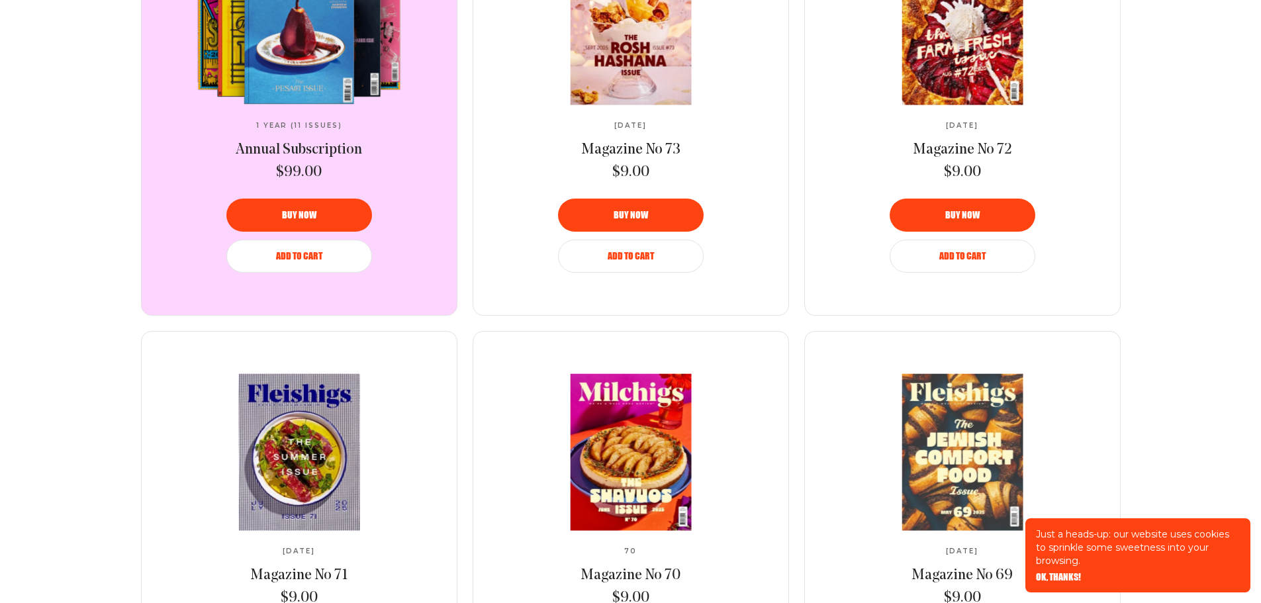 This screenshot has height=603, width=1261. What do you see at coordinates (299, 126) in the screenshot?
I see `span: 1 Year (11 Issues)` at bounding box center [299, 126].